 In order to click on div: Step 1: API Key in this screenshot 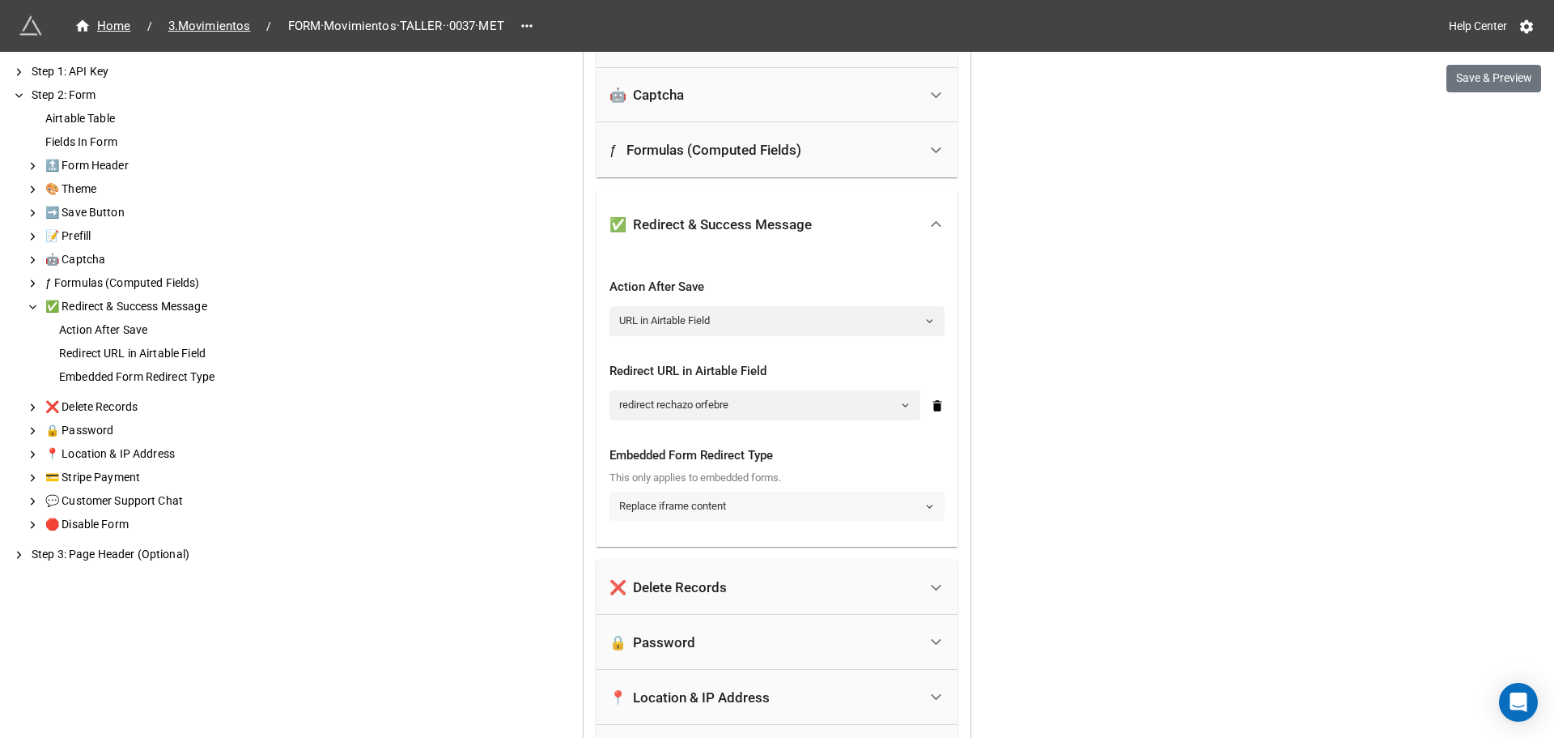, I will do `click(143, 71)`.